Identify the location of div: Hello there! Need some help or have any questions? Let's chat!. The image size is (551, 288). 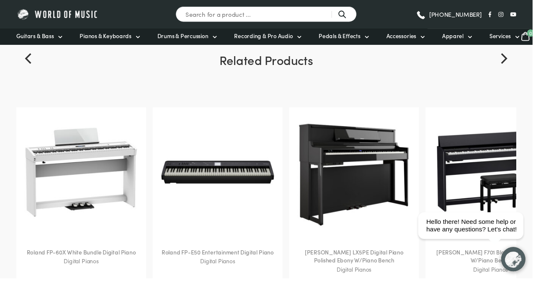
(60, 38).